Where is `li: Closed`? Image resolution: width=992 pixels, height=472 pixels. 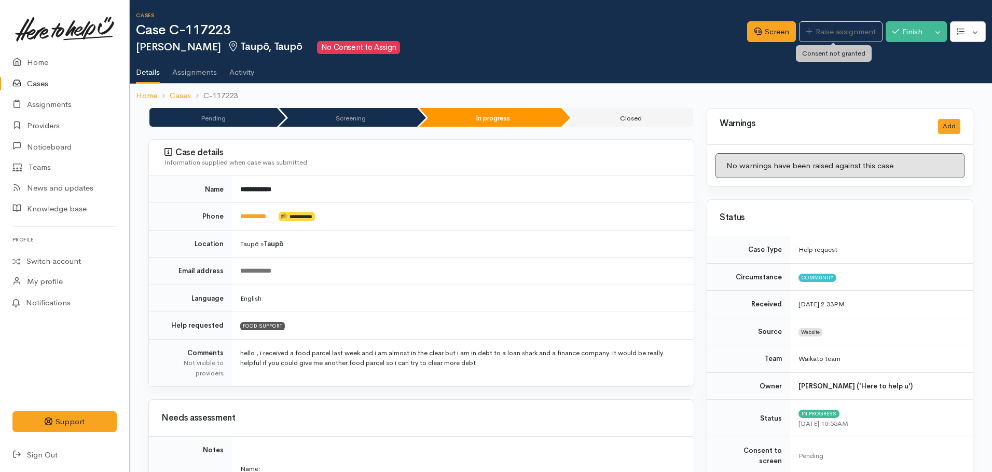 li: Closed is located at coordinates (628, 117).